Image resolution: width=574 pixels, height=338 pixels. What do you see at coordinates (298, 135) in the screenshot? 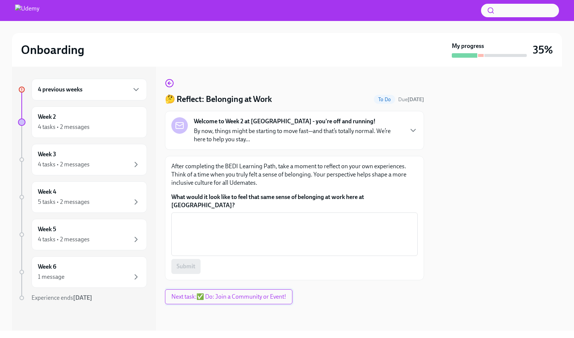
I see `p: By now, things might be starting to move fast—and that’s totally normal. We’re here to help you s...` at bounding box center [298, 135].